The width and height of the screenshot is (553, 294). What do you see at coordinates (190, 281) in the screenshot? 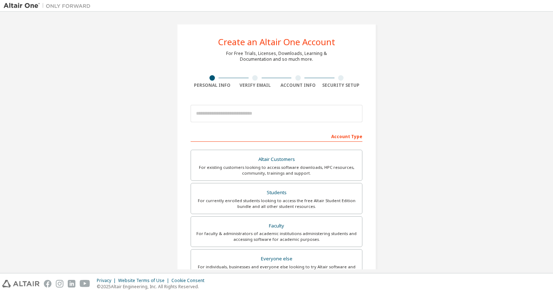
I see `div: Cookie Consent` at bounding box center [190, 281].